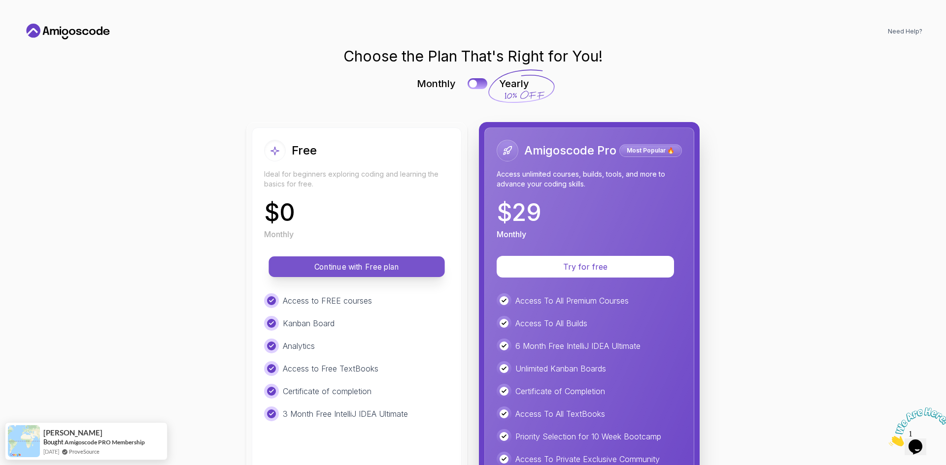 The image size is (946, 465). I want to click on img: Chat attention grabber, so click(34, 23).